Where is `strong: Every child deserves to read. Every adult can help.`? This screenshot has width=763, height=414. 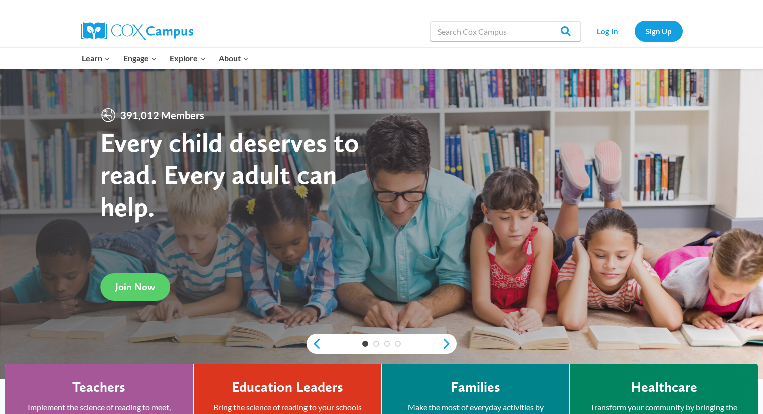 strong: Every child deserves to read. Every adult can help. is located at coordinates (230, 174).